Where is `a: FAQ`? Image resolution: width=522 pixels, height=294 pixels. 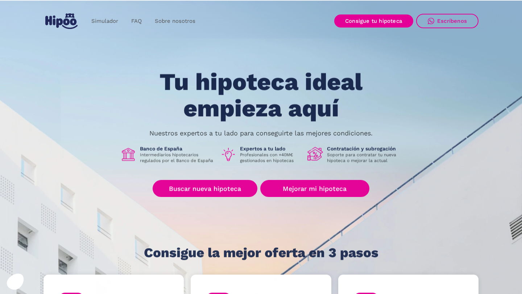
a: FAQ is located at coordinates (136, 21).